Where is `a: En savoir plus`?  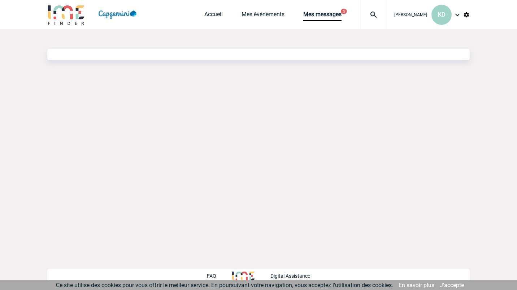 a: En savoir plus is located at coordinates (417, 285).